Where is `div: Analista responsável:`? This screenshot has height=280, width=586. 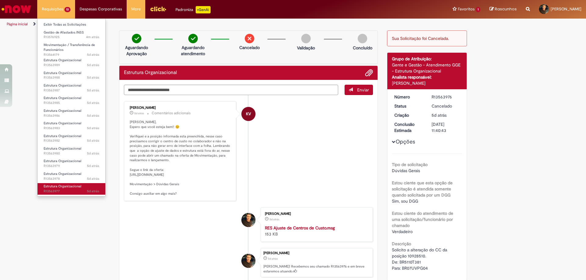
div: Analista responsável: is located at coordinates (427, 77).